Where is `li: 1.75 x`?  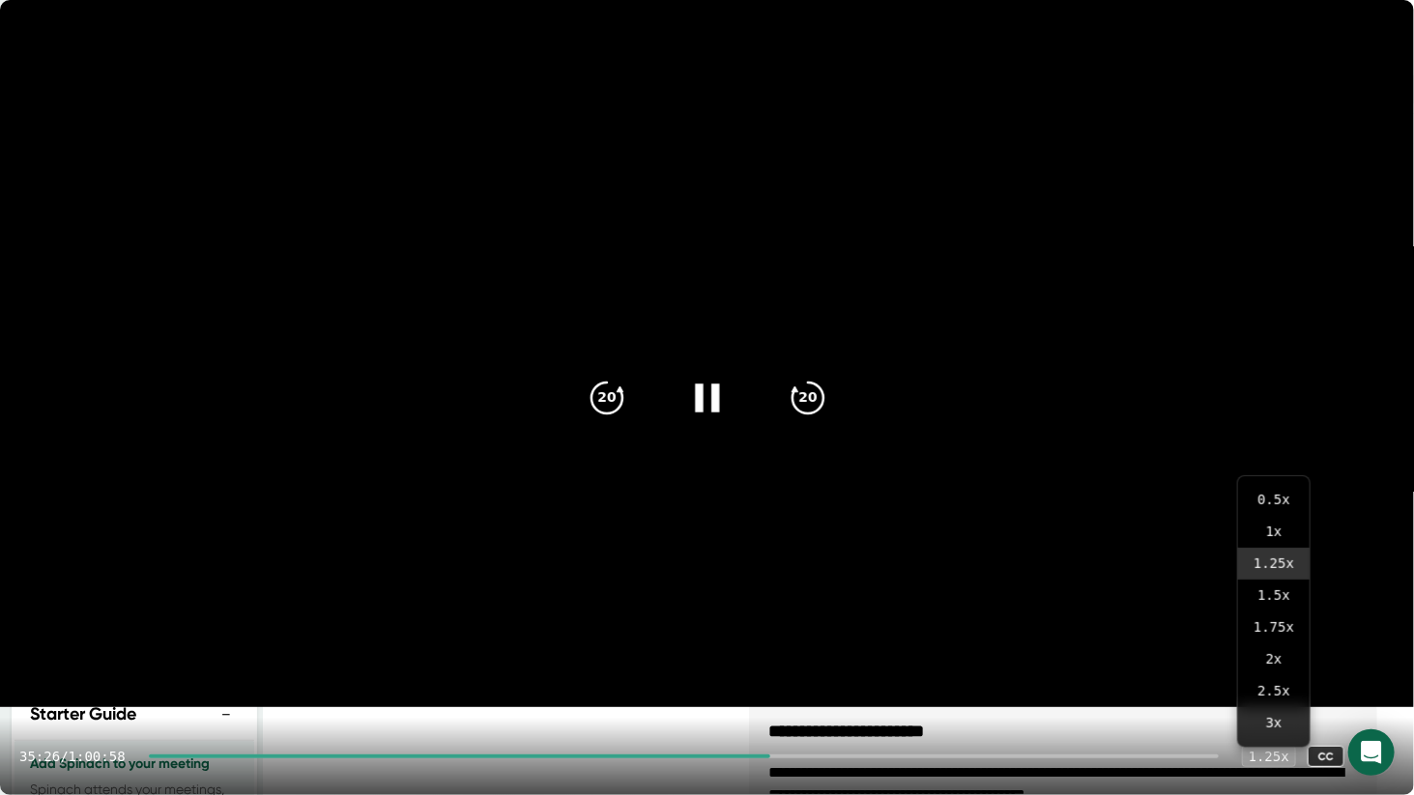 li: 1.75 x is located at coordinates (1274, 627).